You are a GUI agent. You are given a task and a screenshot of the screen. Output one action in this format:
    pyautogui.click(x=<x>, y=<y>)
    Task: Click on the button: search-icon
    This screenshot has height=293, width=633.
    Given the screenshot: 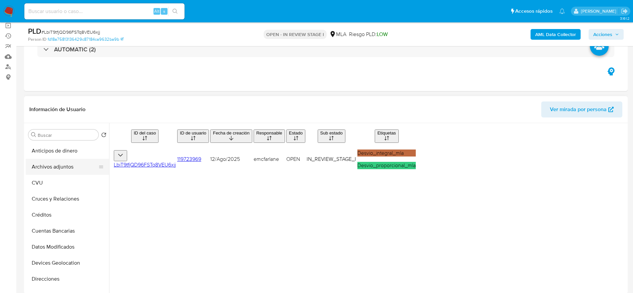 What is the action you would take?
    pyautogui.click(x=175, y=11)
    